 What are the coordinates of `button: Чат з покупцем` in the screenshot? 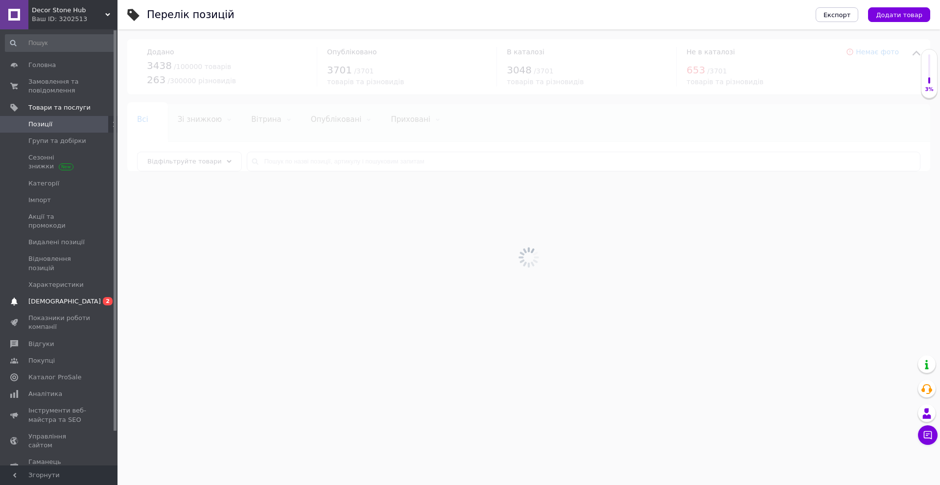 It's located at (928, 435).